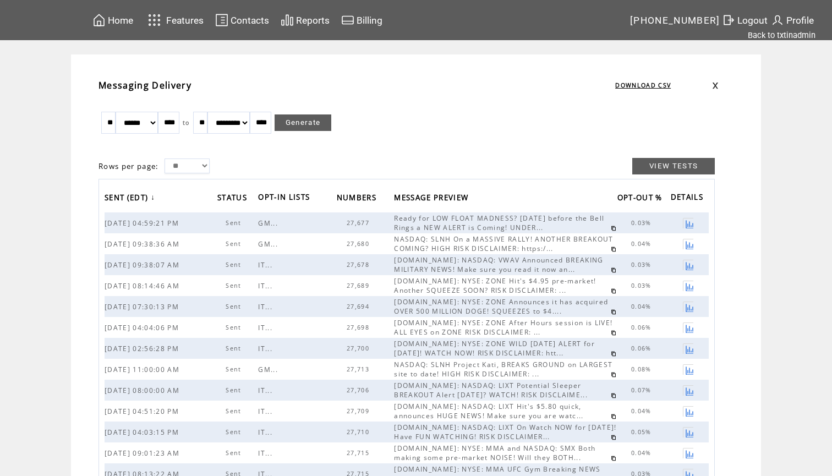 The width and height of the screenshot is (832, 476). What do you see at coordinates (792, 20) in the screenshot?
I see `a: Profile` at bounding box center [792, 20].